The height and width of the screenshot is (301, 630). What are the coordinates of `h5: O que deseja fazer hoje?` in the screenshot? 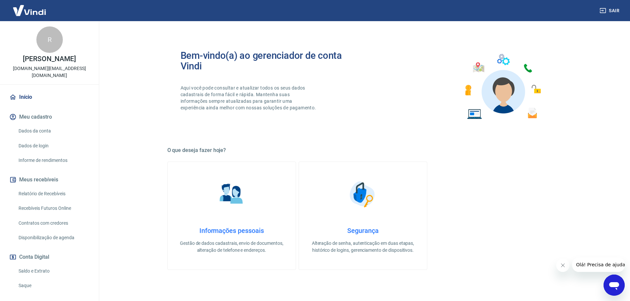 It's located at (363, 151).